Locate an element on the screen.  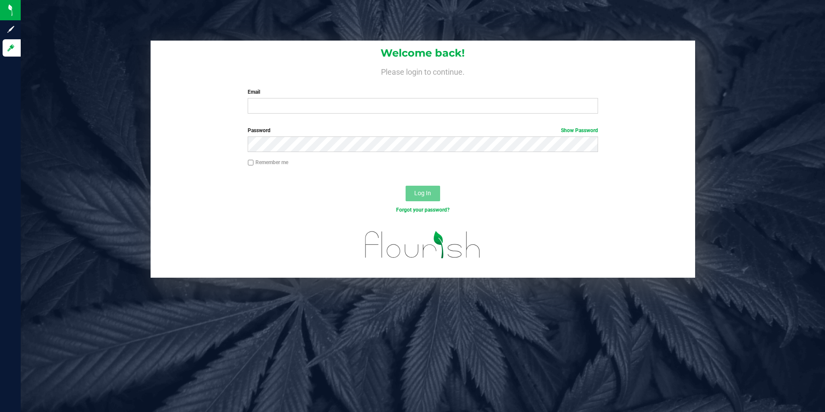
inline-svg: Sign up is located at coordinates (11, 29).